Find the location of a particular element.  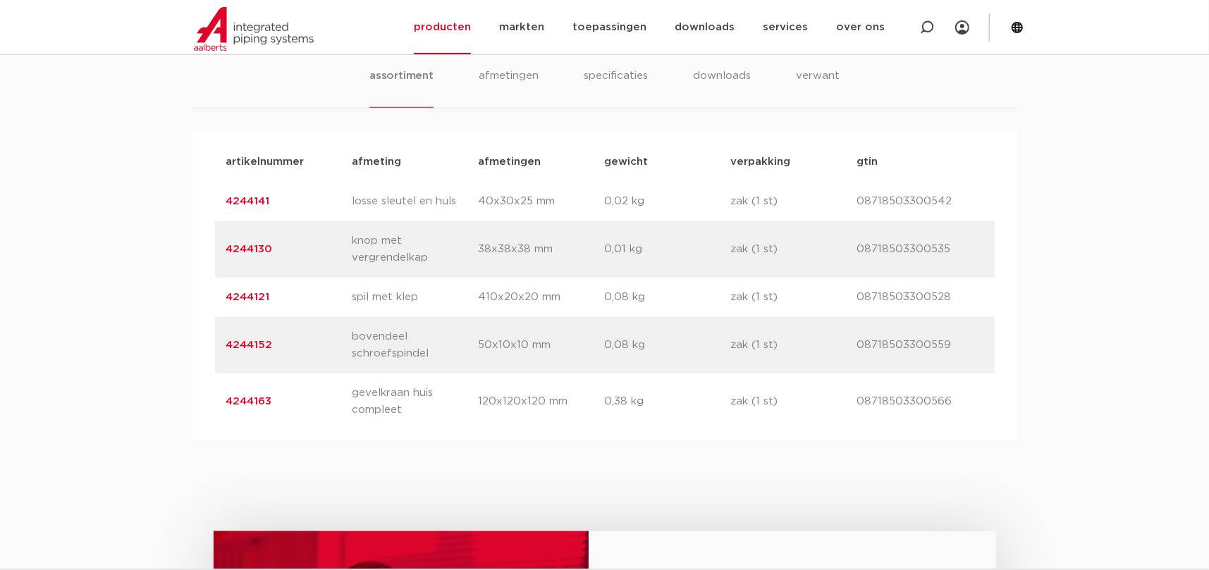

li: specificaties is located at coordinates (615, 87).